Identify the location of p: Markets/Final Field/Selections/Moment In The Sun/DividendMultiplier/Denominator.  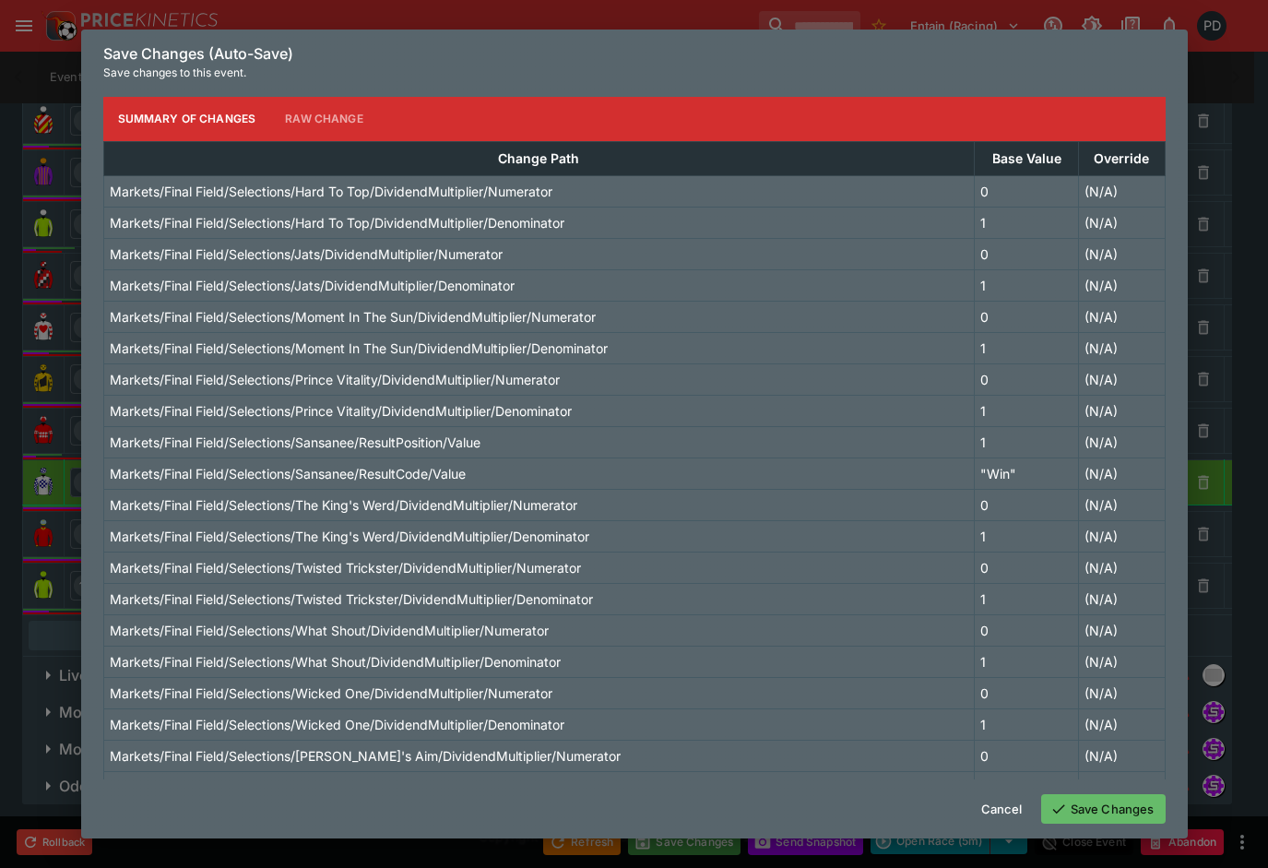
(359, 348).